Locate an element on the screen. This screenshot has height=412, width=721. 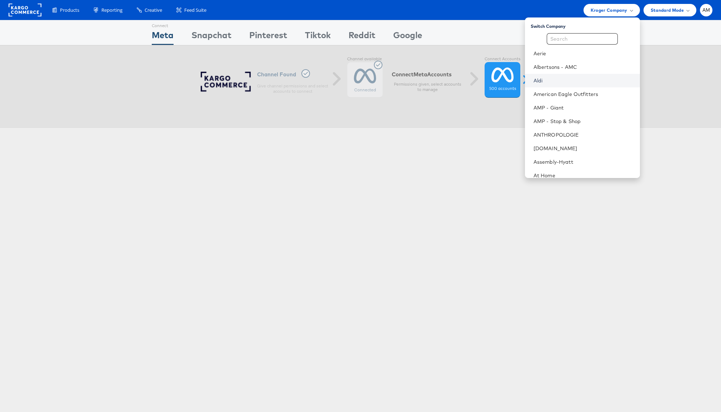
span: Creative is located at coordinates (153, 10).